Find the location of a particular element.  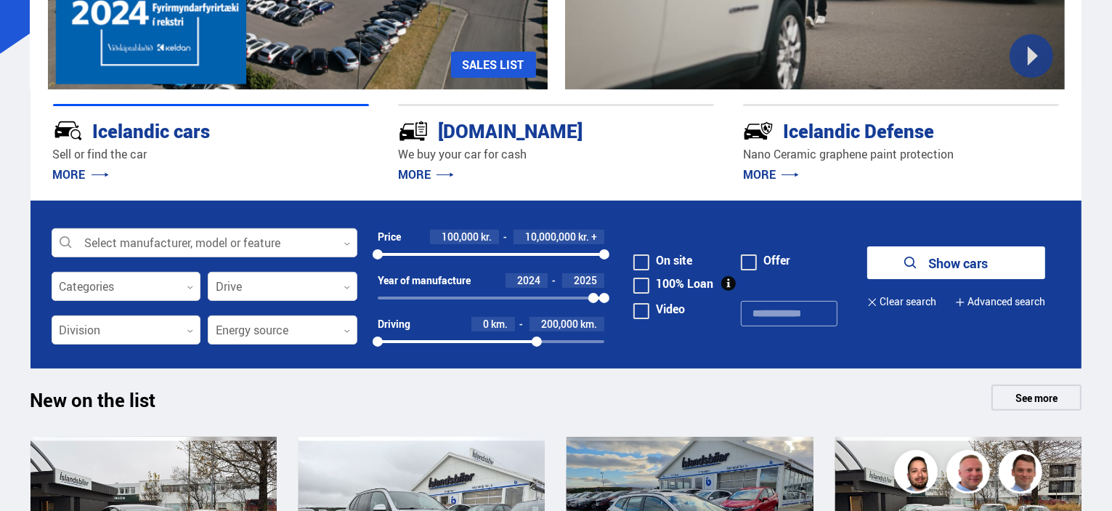

font: SALES LIST is located at coordinates (493, 65).